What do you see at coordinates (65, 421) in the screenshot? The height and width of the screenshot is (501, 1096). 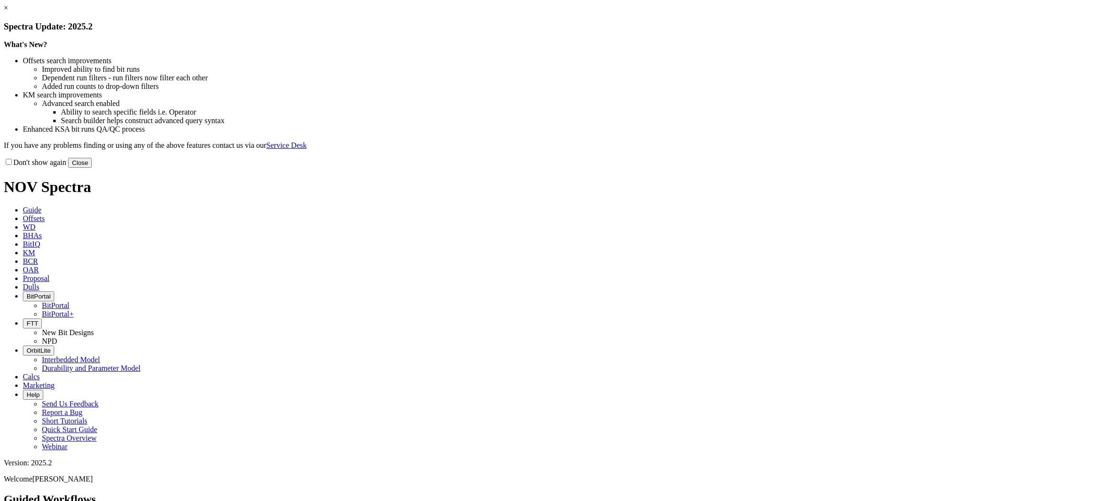 I see `a: Short Tutorials` at bounding box center [65, 421].